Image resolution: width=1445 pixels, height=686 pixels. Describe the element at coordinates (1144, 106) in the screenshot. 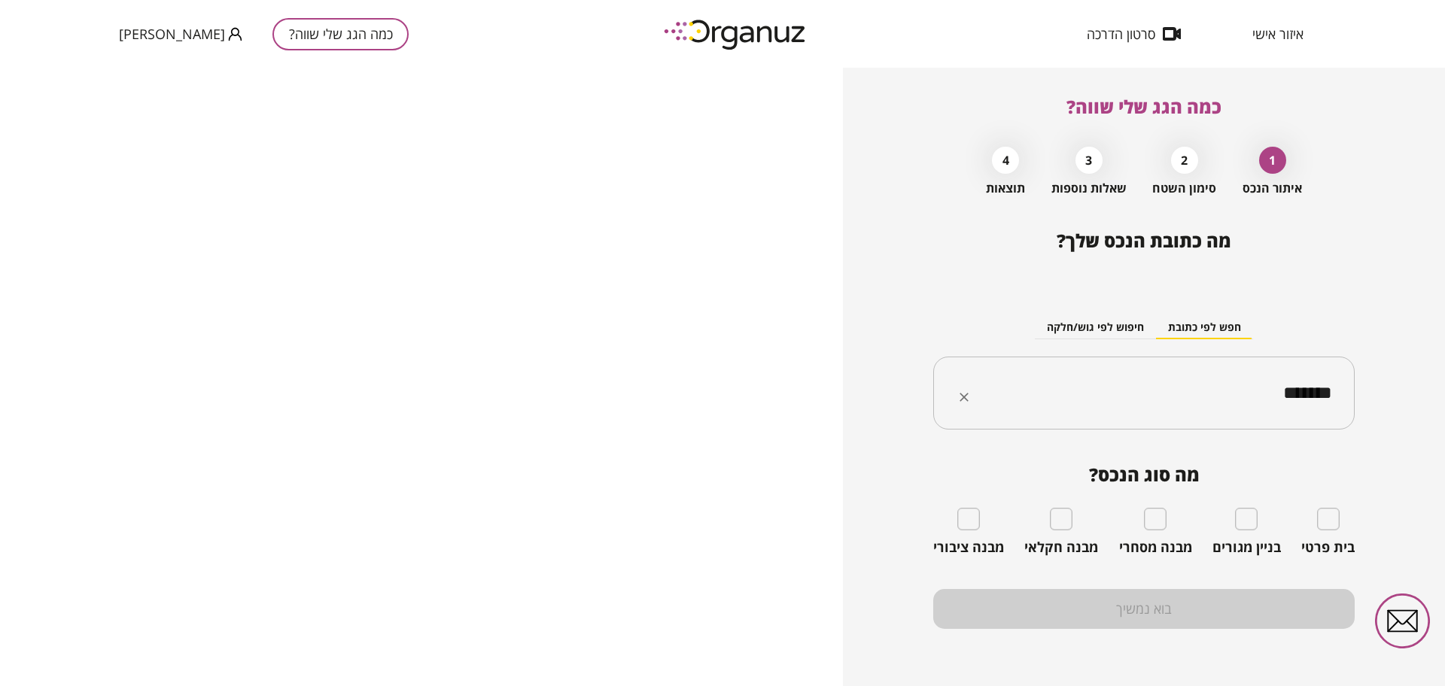

I see `span: כמה הגג שלי שווה?` at that location.